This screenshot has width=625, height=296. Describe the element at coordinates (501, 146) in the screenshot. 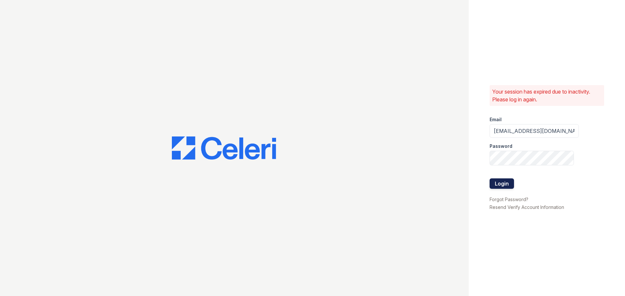

I see `label: Password` at that location.